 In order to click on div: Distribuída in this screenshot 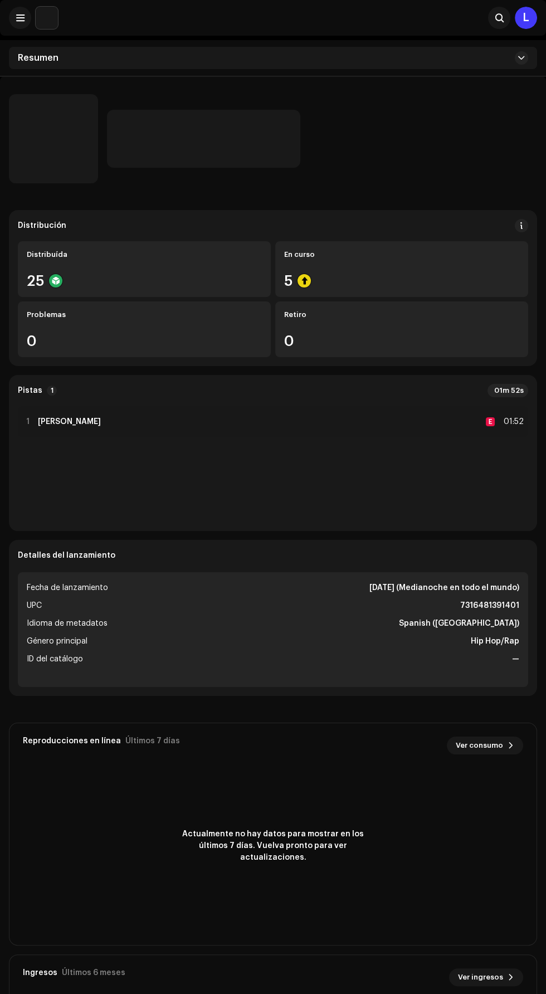, I will do `click(144, 255)`.